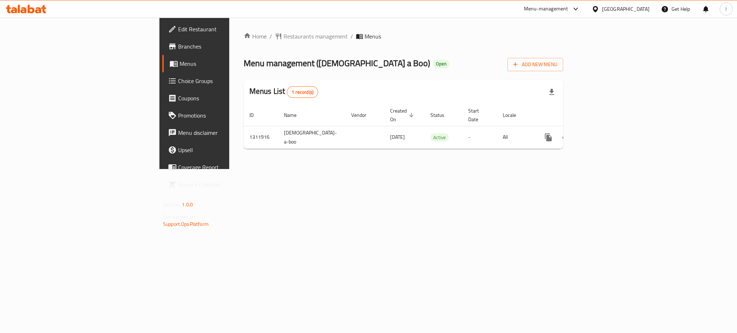 The image size is (737, 333). What do you see at coordinates (403, 115) in the screenshot?
I see `span: Created On` at bounding box center [403, 115].